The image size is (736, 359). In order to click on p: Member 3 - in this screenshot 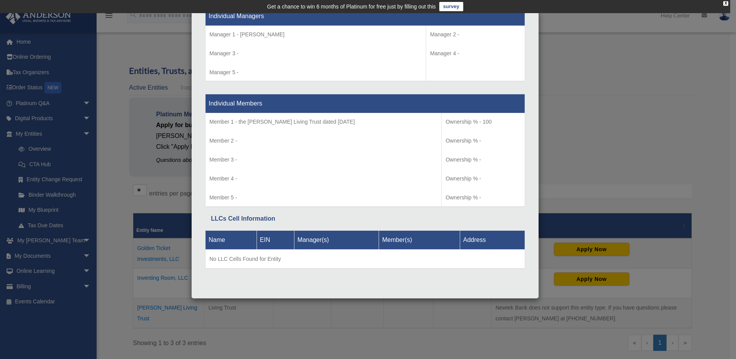, I will do `click(323, 159)`.